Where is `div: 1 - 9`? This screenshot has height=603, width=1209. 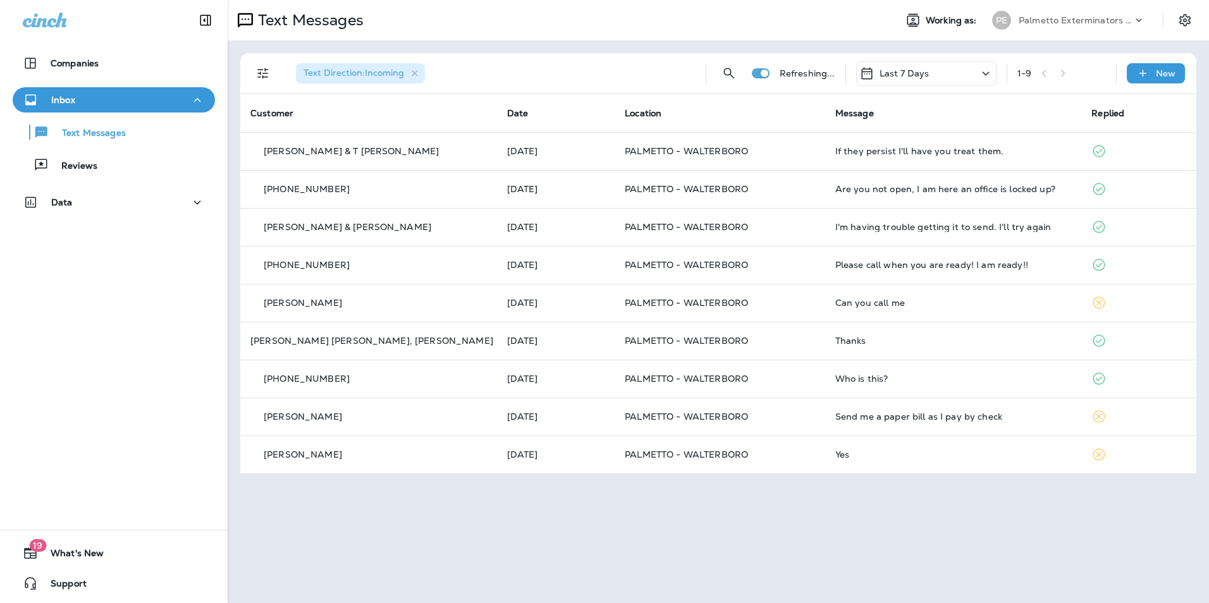 div: 1 - 9 is located at coordinates (1024, 73).